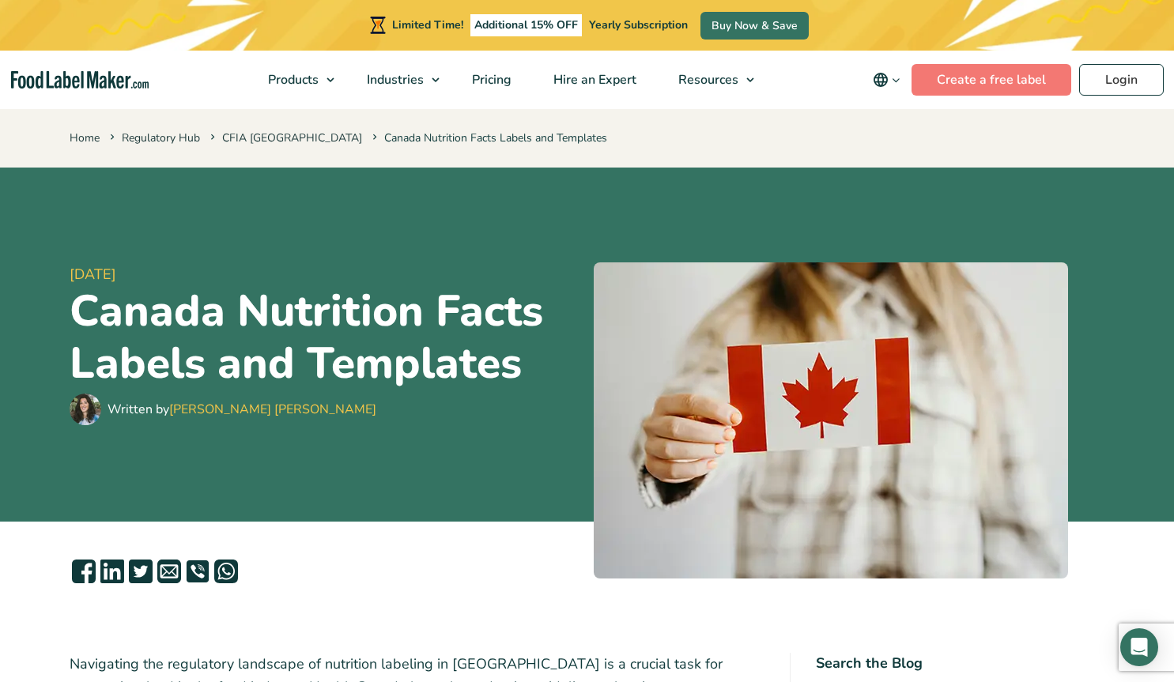 This screenshot has height=682, width=1174. I want to click on div: Written by, so click(242, 410).